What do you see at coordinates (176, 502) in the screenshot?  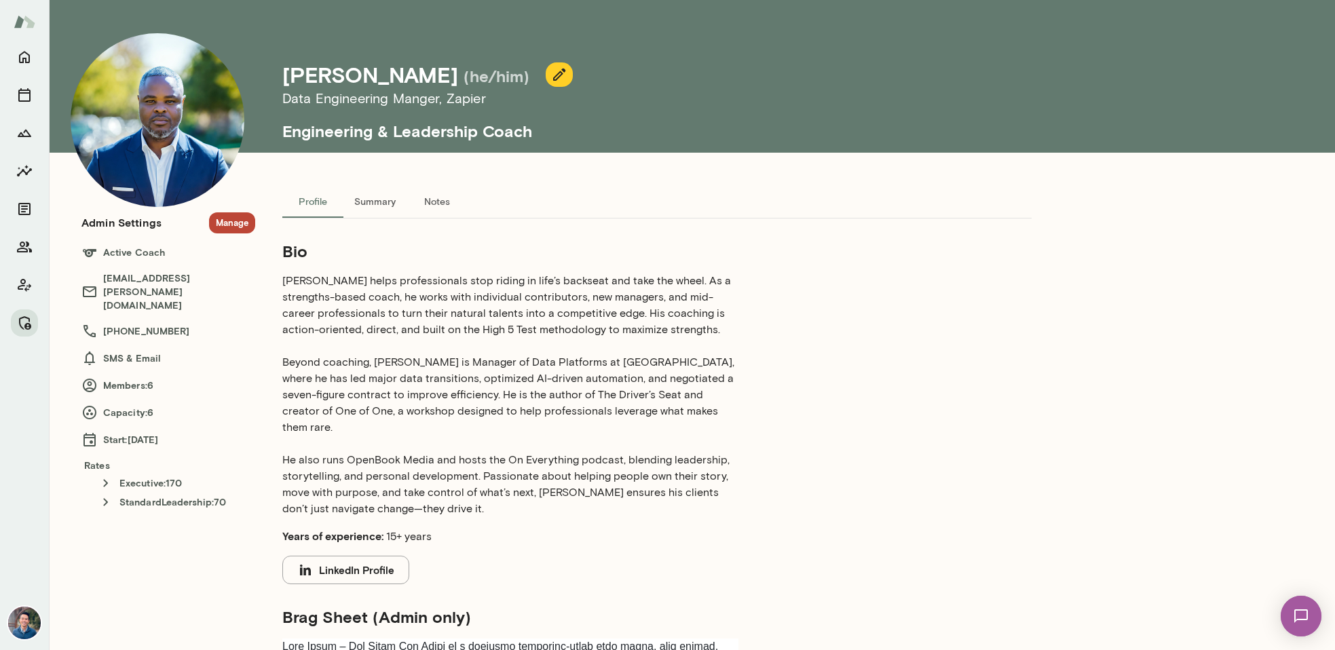 I see `h6: StandardLeadership : 70` at bounding box center [176, 502].